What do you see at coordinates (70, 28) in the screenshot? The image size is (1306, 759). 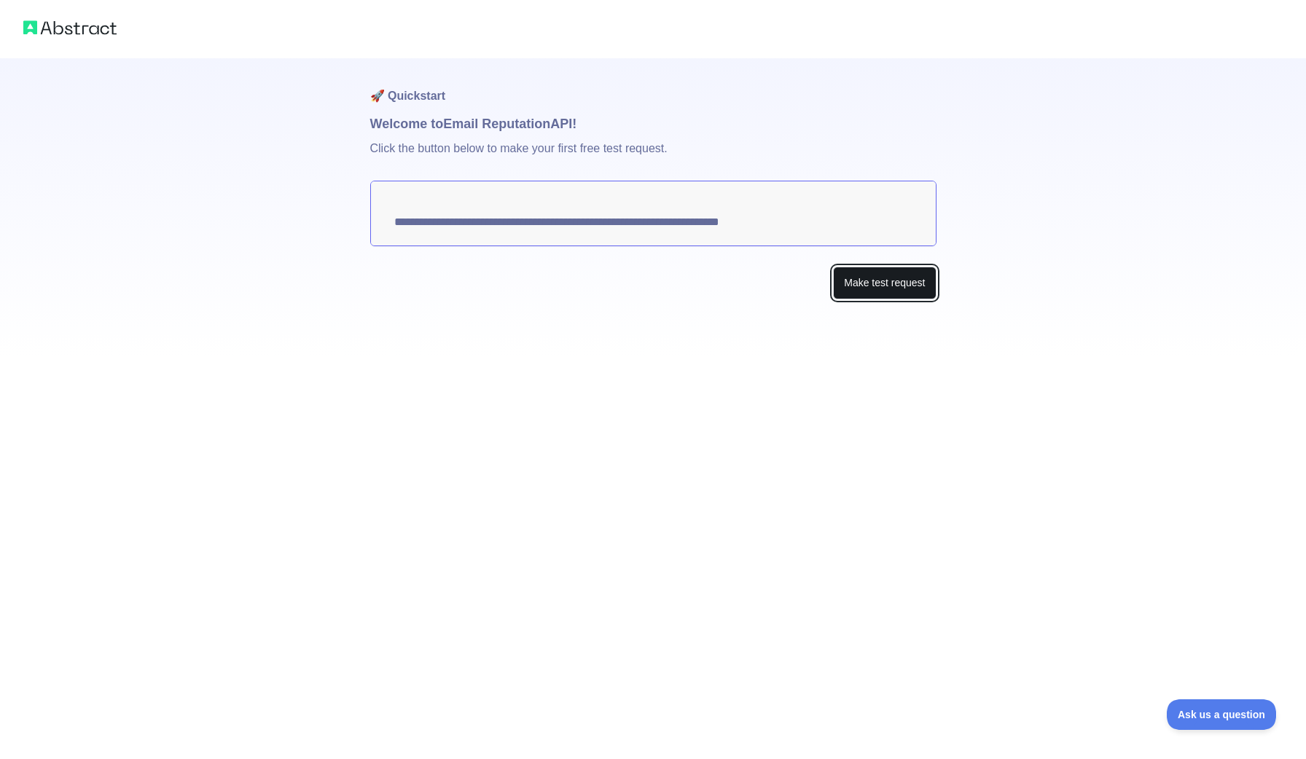 I see `img: Abstract logo` at bounding box center [70, 28].